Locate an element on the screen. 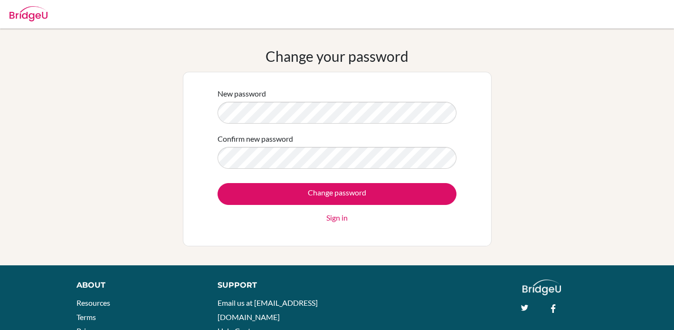 The width and height of the screenshot is (674, 330). a: Resources is located at coordinates (93, 302).